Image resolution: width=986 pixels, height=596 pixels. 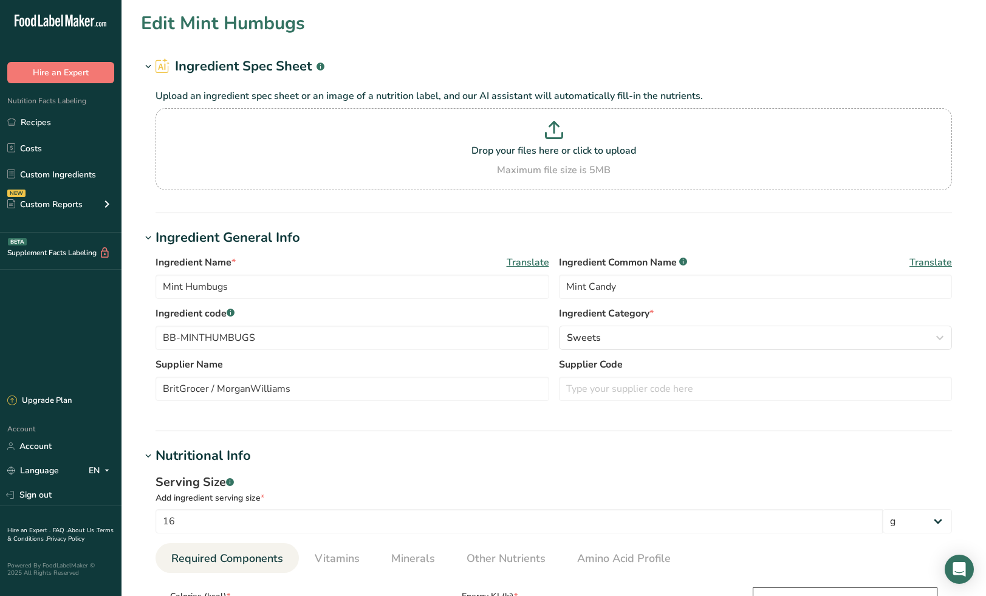 What do you see at coordinates (66, 539) in the screenshot?
I see `a: Privacy Policy` at bounding box center [66, 539].